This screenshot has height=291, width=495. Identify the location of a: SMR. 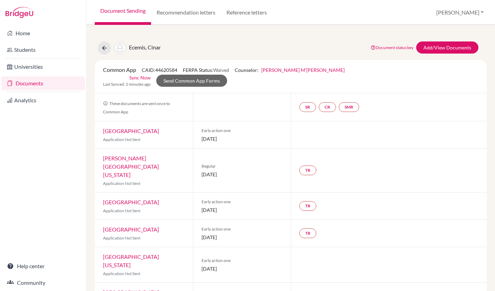
(349, 107).